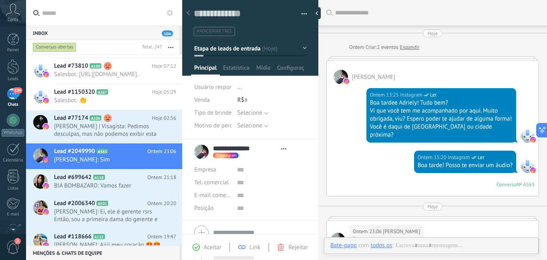 The height and width of the screenshot is (260, 547). What do you see at coordinates (213, 113) in the screenshot?
I see `div: Tipo de brinde` at bounding box center [213, 113].